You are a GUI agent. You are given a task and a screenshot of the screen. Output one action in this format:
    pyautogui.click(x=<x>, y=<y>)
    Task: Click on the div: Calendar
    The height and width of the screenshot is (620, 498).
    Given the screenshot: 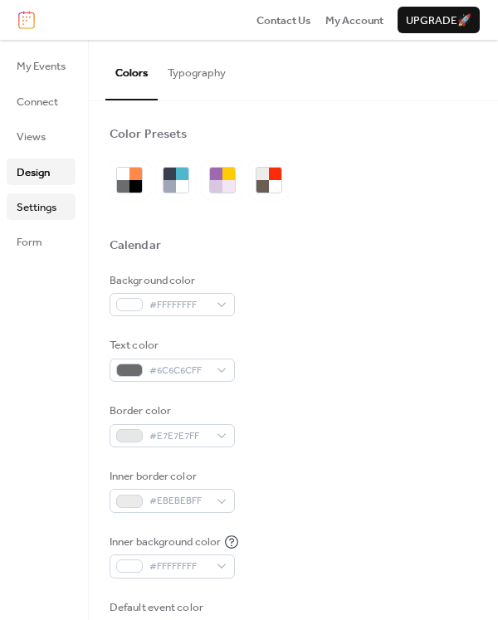 What is the action you would take?
    pyautogui.click(x=135, y=246)
    